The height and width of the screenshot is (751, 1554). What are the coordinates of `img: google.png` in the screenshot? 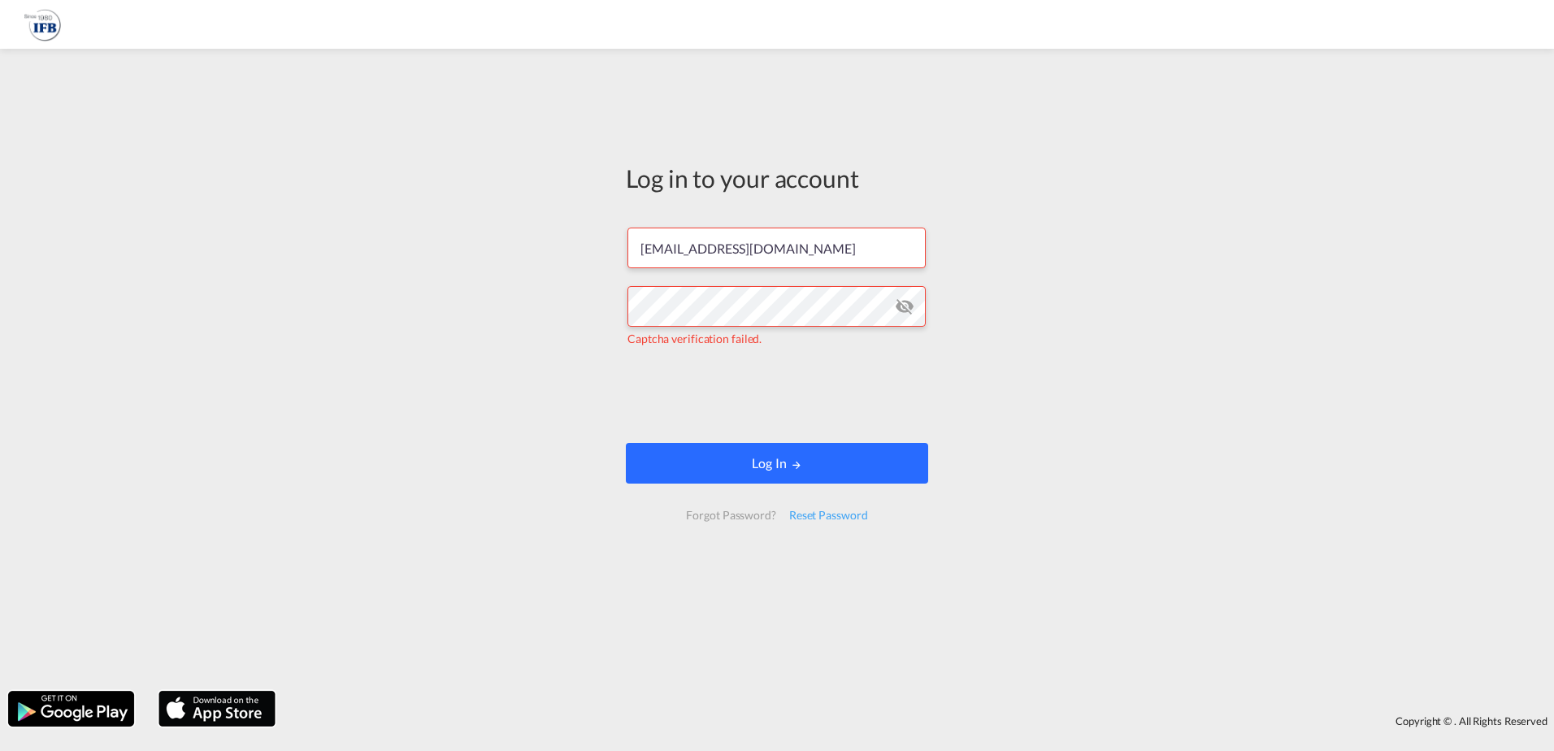 It's located at (71, 709).